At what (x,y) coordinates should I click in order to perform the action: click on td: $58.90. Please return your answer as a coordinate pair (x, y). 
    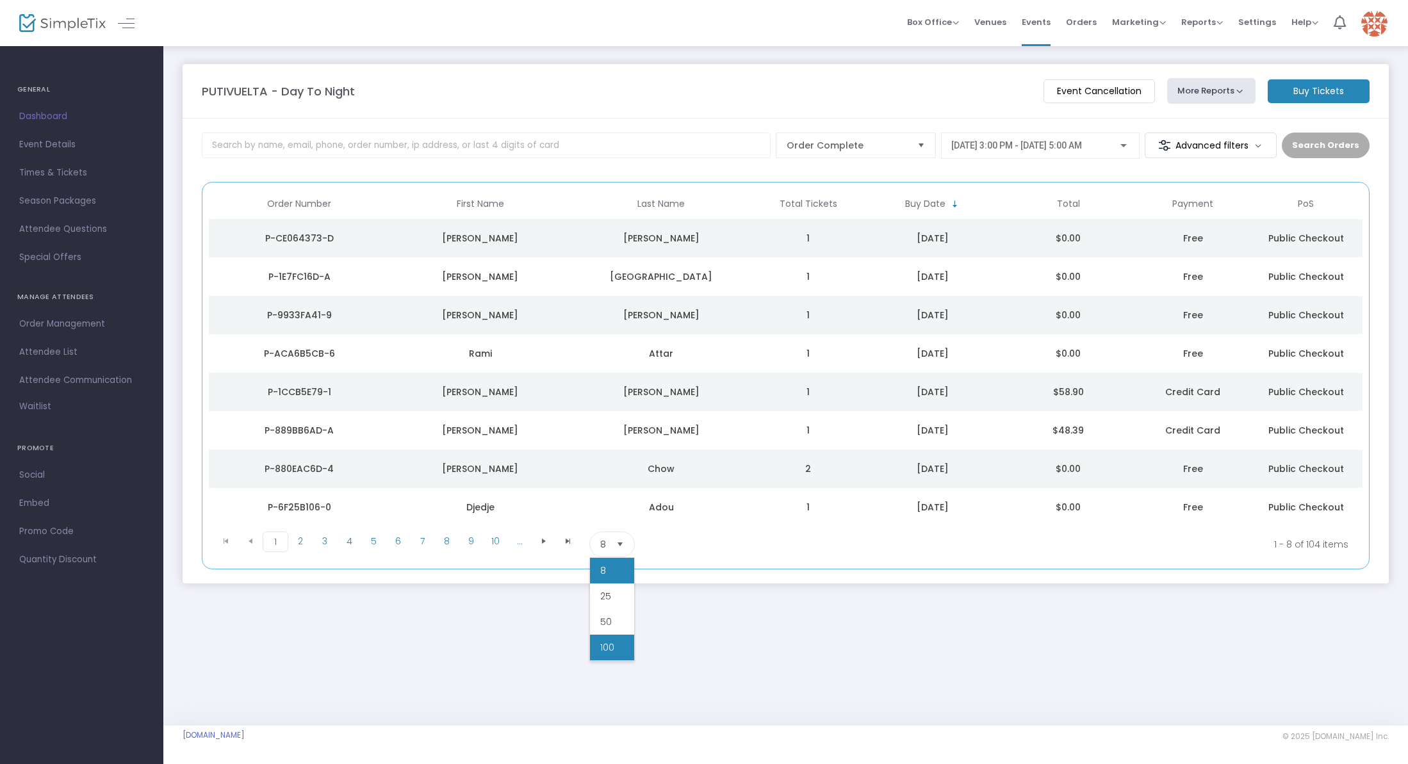
    Looking at the image, I should click on (1069, 392).